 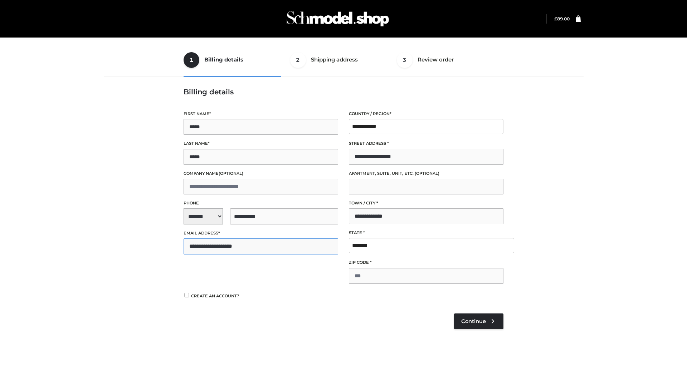 What do you see at coordinates (261, 114) in the screenshot?
I see `label: First name` at bounding box center [261, 114].